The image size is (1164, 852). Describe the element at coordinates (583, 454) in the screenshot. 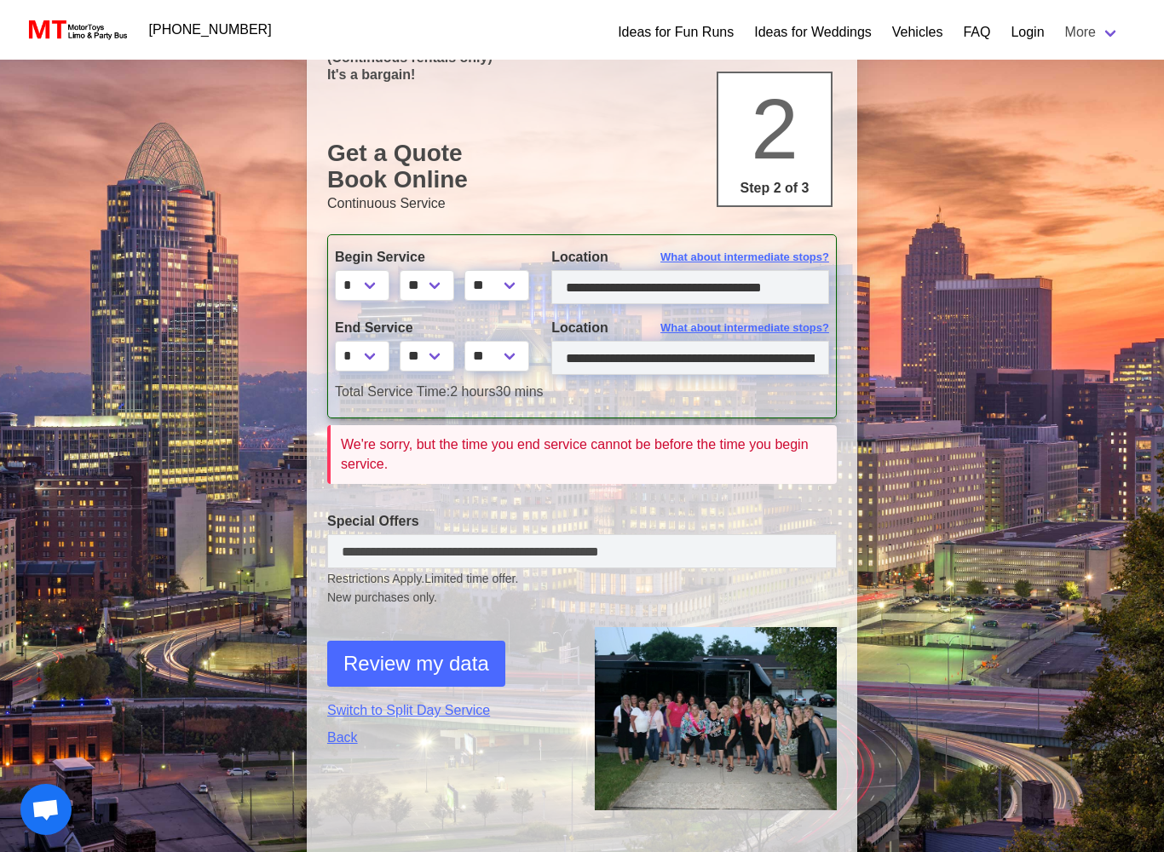

I see `div: We're sorry, but the time you end service cannot be before the time you begin service.` at that location.